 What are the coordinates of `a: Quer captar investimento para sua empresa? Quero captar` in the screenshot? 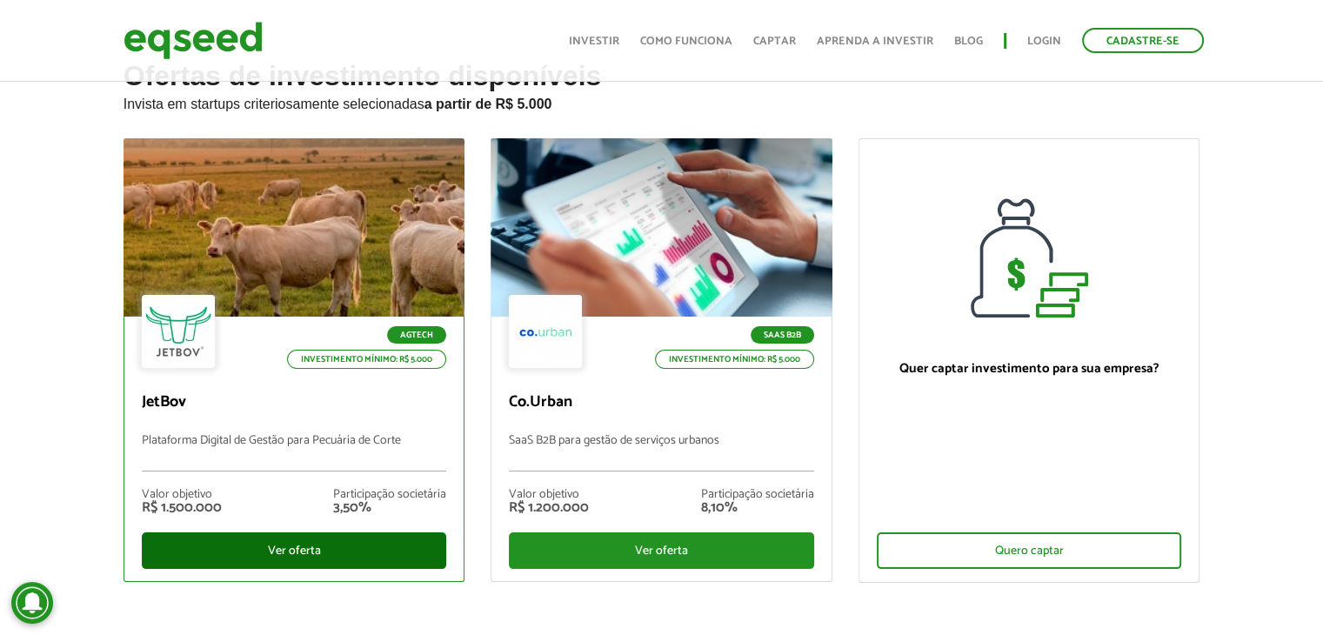 It's located at (1029, 360).